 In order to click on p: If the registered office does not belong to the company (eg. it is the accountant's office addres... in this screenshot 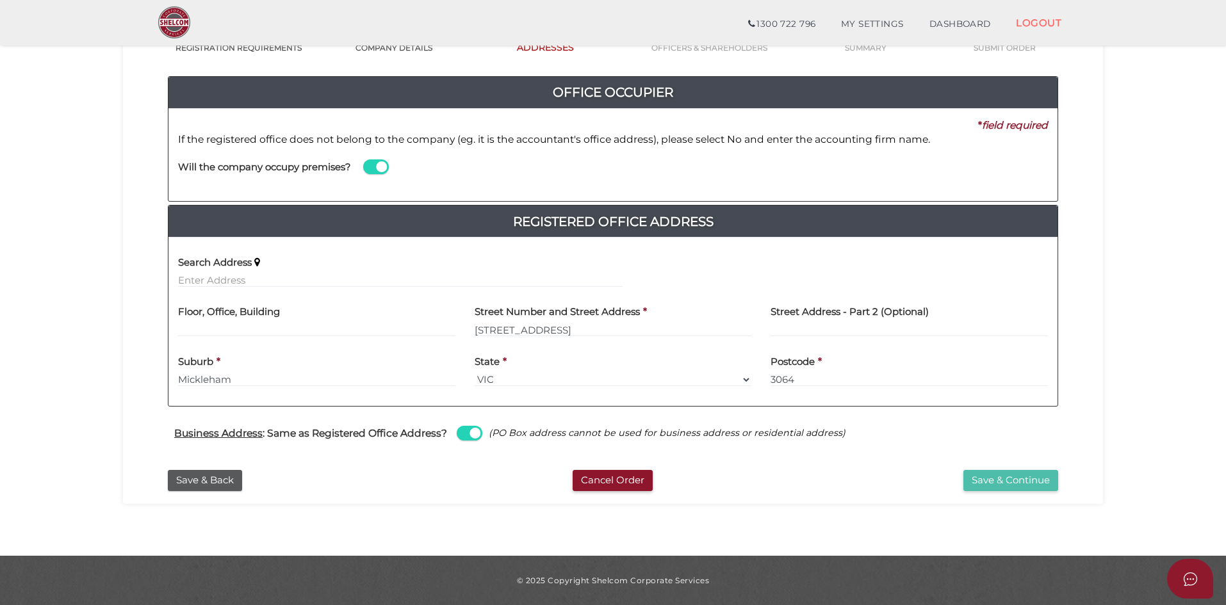, I will do `click(613, 140)`.